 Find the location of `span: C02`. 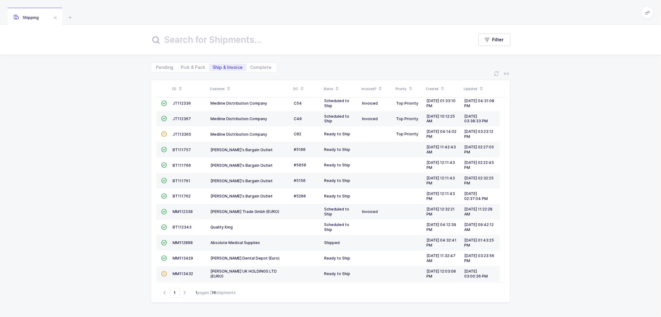

span: C02 is located at coordinates (298, 134).